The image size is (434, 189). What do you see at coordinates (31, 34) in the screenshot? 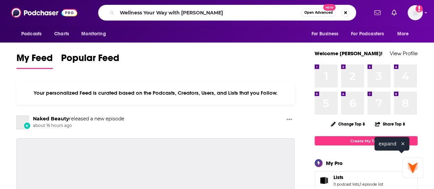
I see `span: Podcasts` at bounding box center [31, 34].